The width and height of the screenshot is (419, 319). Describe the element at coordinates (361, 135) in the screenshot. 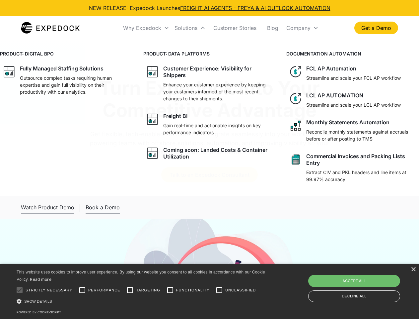

I see `p: Reconcile monthly statements against accruals before or after posting to TMS` at that location.